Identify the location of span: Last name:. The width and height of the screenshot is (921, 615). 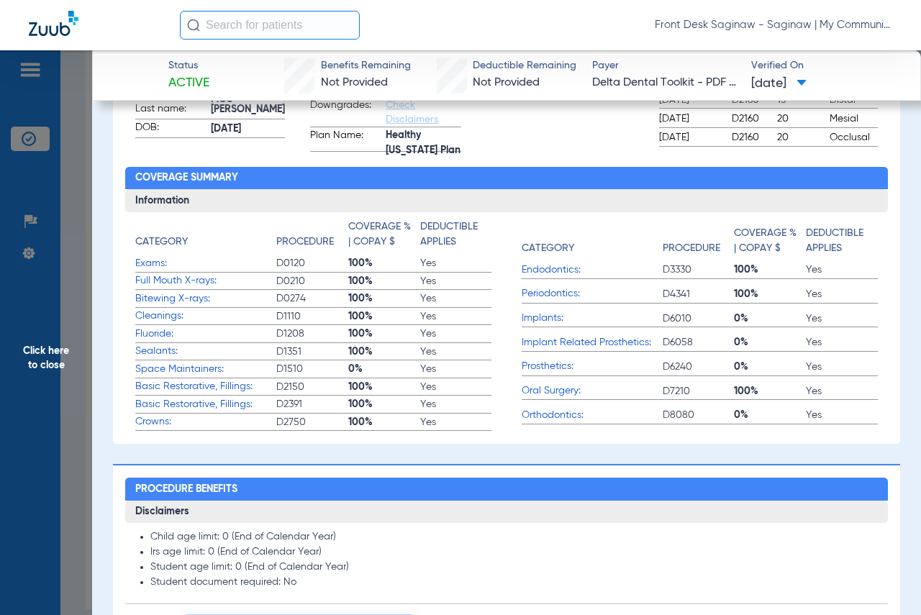
(170, 110).